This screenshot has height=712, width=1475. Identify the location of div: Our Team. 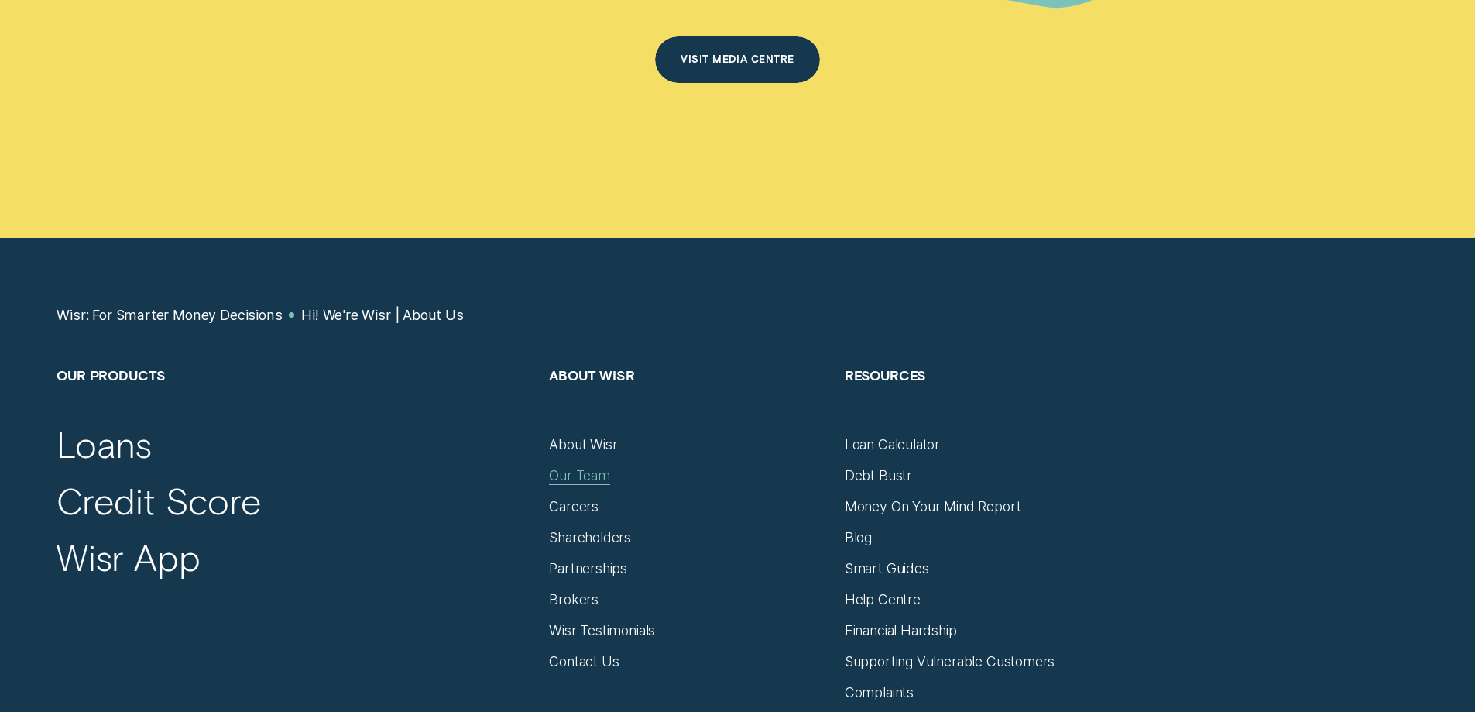
(579, 475).